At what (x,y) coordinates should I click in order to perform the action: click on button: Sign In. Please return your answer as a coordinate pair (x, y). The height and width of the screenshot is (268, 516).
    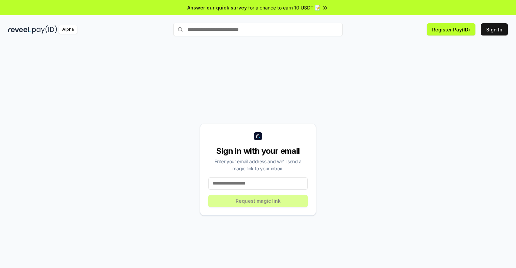
    Looking at the image, I should click on (494, 29).